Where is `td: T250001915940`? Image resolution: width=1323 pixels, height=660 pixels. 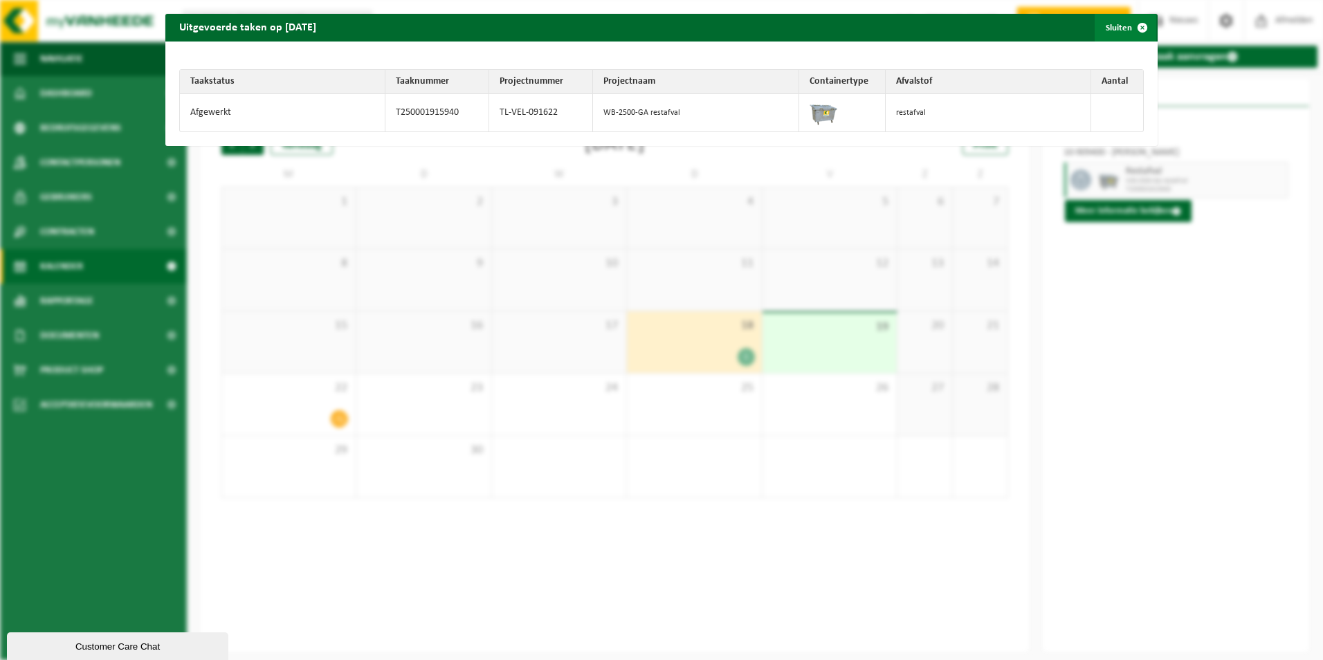 td: T250001915940 is located at coordinates (437, 113).